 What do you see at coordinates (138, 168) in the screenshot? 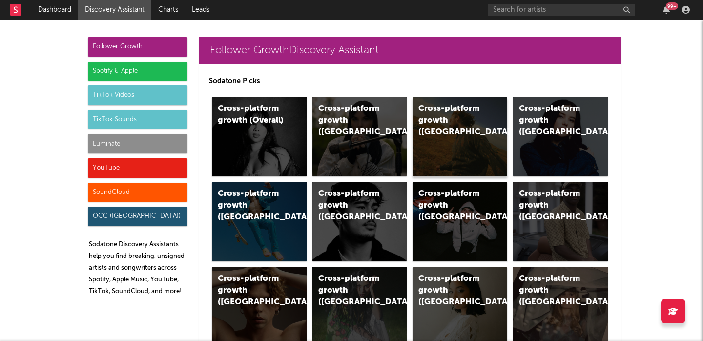
I see `div: YouTube` at bounding box center [138, 168].